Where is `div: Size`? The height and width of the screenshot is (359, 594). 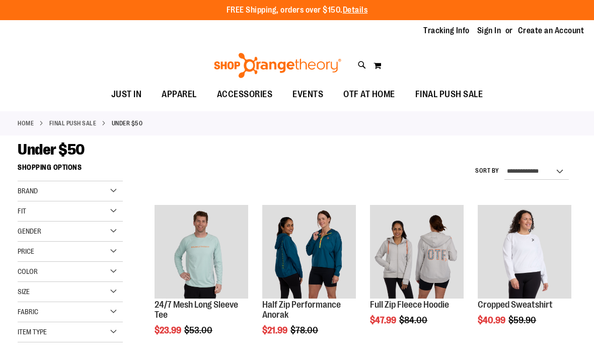
div: Size is located at coordinates (70, 292).